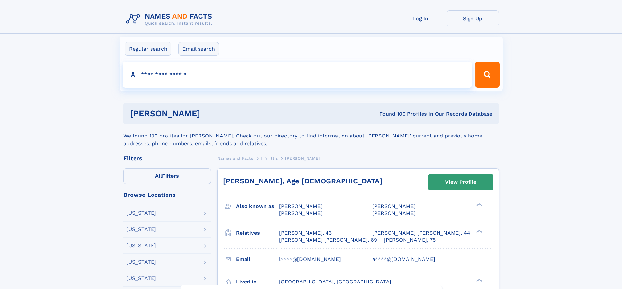  Describe the element at coordinates (273, 158) in the screenshot. I see `a: Iltis` at that location.